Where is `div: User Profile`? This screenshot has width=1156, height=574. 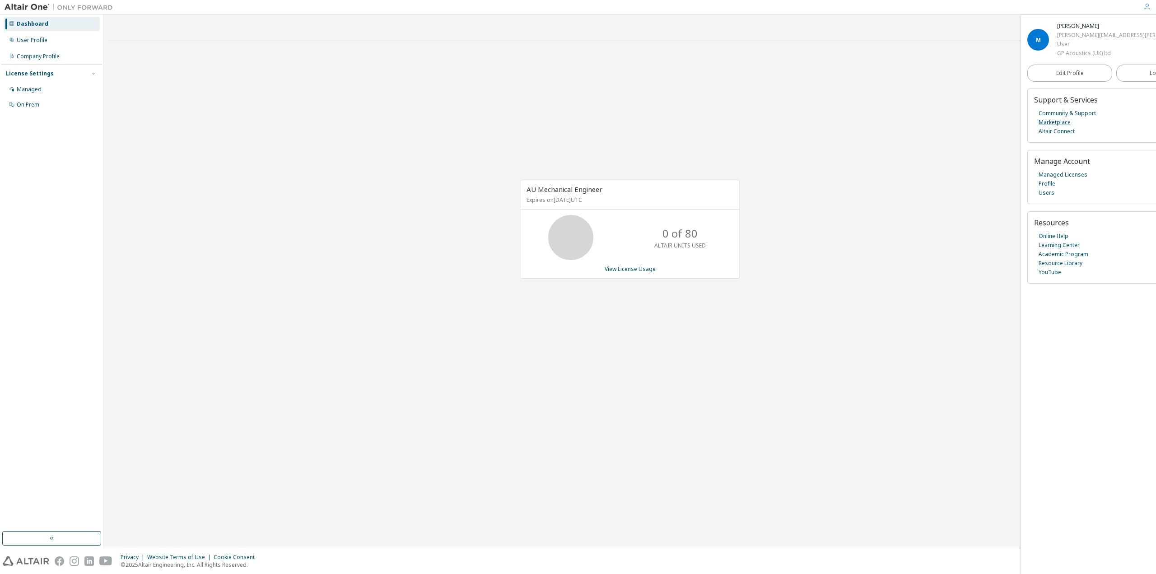 div: User Profile is located at coordinates (32, 40).